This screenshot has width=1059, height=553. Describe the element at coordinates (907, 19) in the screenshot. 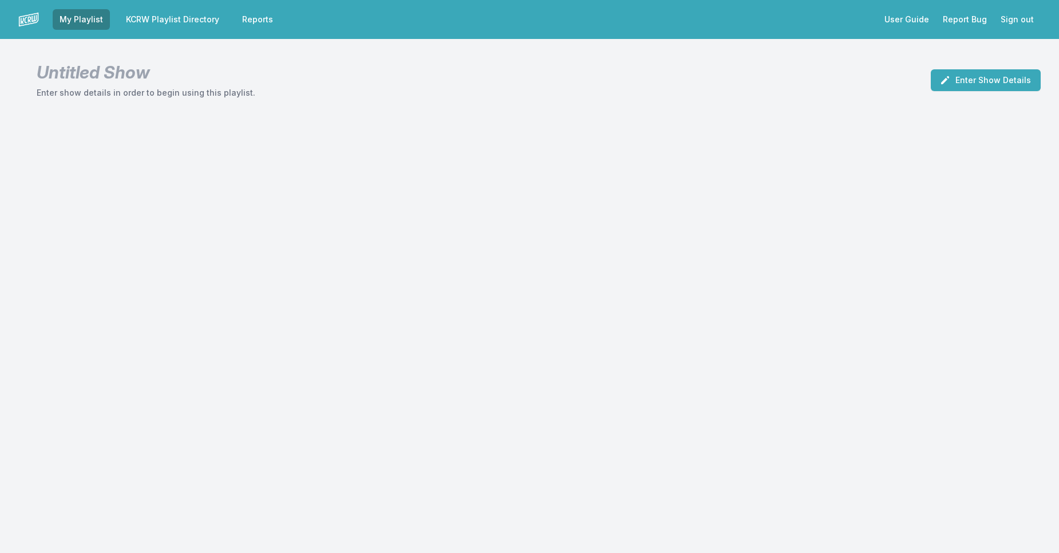

I see `a: User Guide` at that location.